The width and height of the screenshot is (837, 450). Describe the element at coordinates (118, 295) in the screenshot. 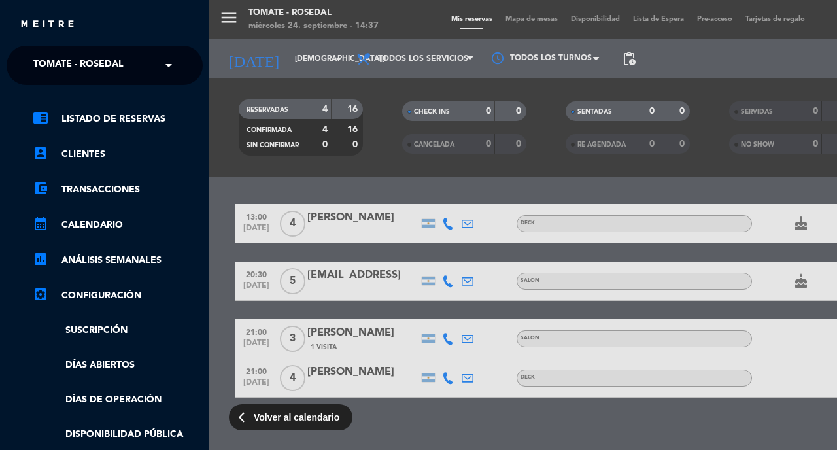

I see `a: Configuración` at that location.